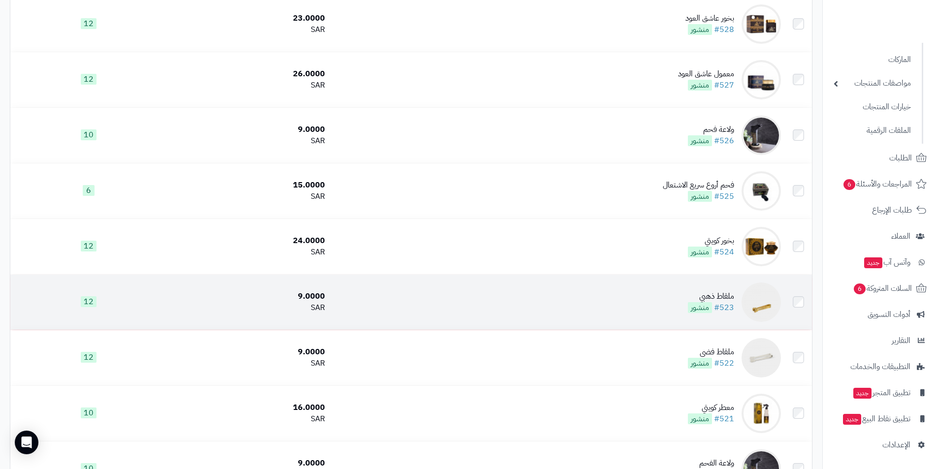 The height and width of the screenshot is (469, 938). I want to click on div: ولاعة فحم, so click(711, 129).